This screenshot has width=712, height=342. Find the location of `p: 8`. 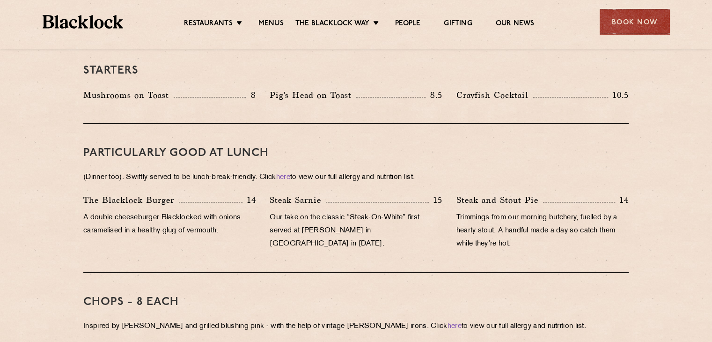

p: 8 is located at coordinates (250, 95).